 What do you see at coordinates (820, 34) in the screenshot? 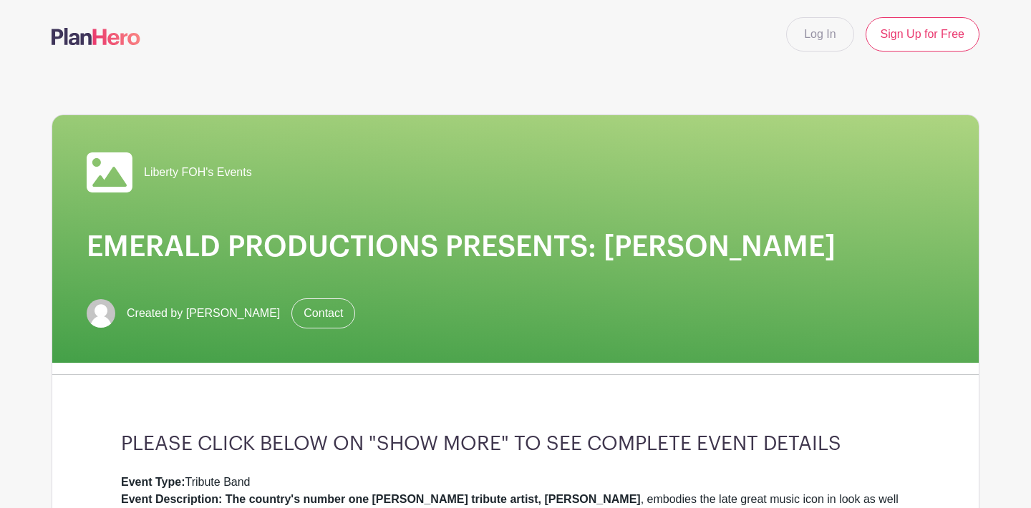
I see `a: Log In` at bounding box center [820, 34].